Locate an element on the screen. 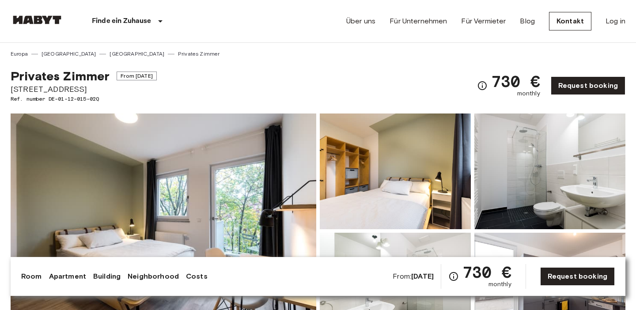 Image resolution: width=636 pixels, height=310 pixels. a: Blog is located at coordinates (528, 21).